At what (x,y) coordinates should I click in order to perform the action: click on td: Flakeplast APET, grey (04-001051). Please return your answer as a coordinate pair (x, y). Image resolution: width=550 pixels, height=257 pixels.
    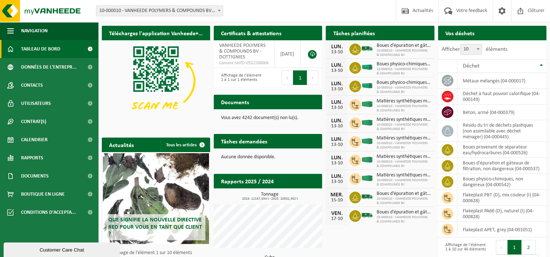
    Looking at the image, I should click on (502, 230).